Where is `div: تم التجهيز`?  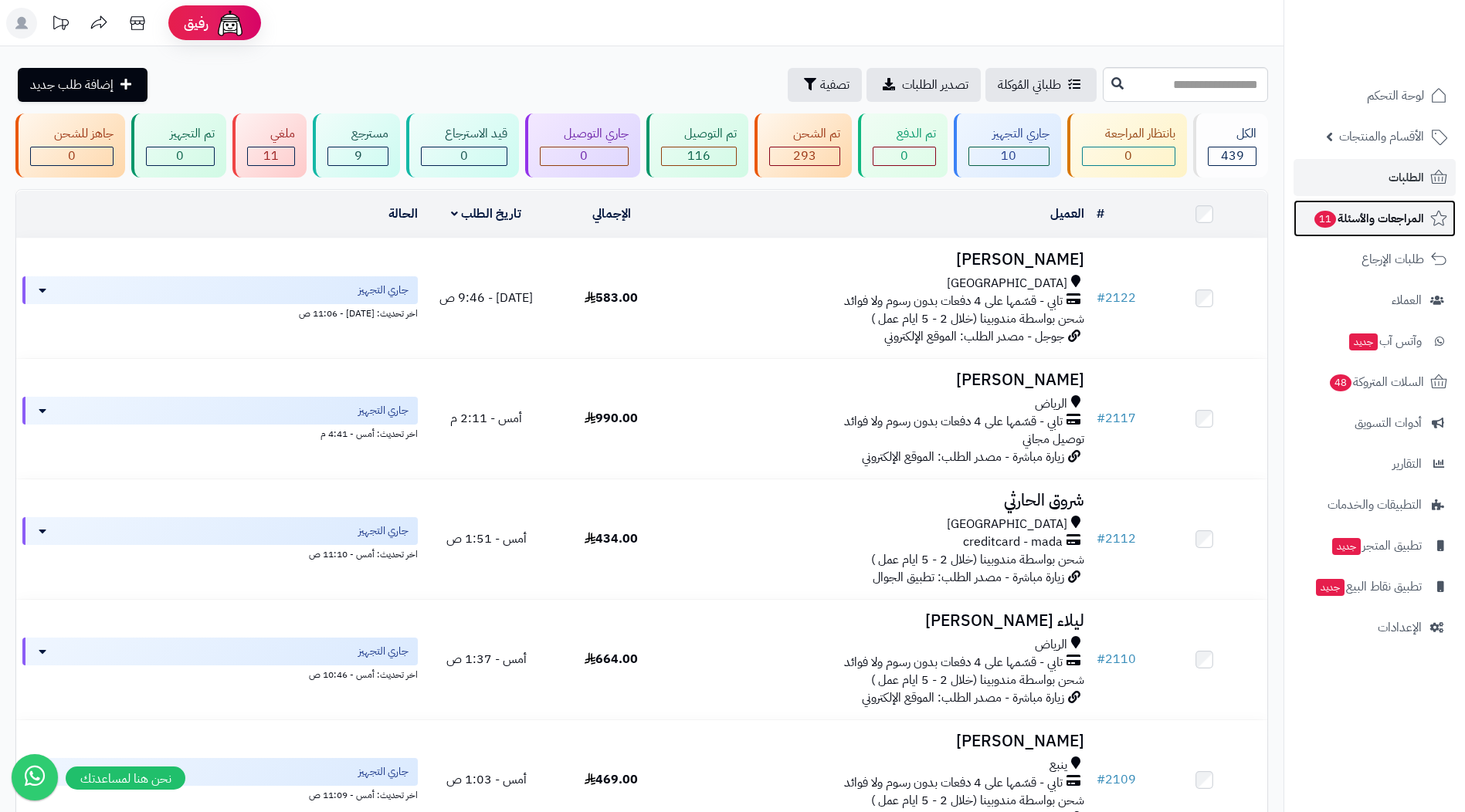
div: تم التجهيز is located at coordinates (180, 134).